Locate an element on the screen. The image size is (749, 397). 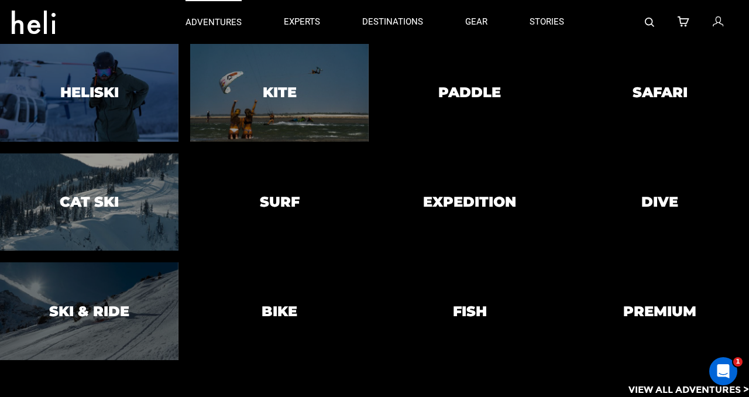
h3: Kite is located at coordinates (280, 92).